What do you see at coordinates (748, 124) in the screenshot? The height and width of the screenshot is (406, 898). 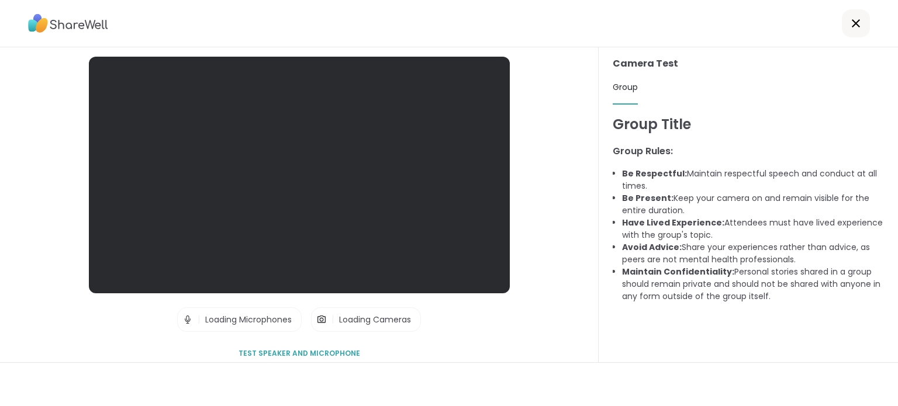 I see `h1: Group Title` at bounding box center [748, 124].